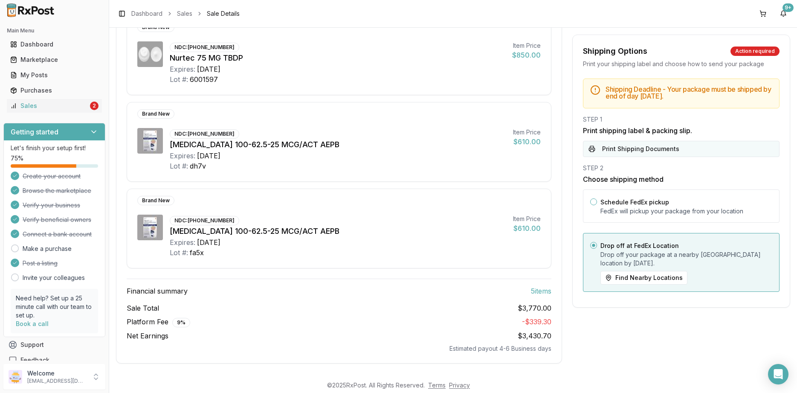 The image size is (797, 393). I want to click on div: fa5x, so click(197, 253).